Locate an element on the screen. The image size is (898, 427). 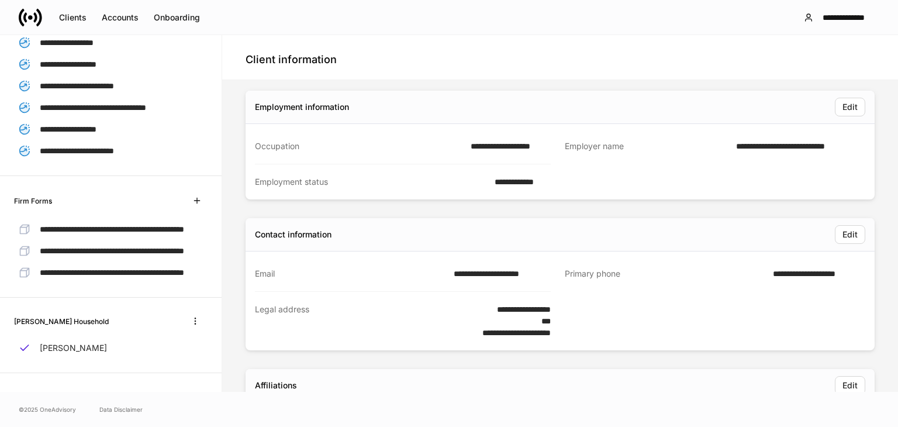
div: Employment information is located at coordinates (302, 107).